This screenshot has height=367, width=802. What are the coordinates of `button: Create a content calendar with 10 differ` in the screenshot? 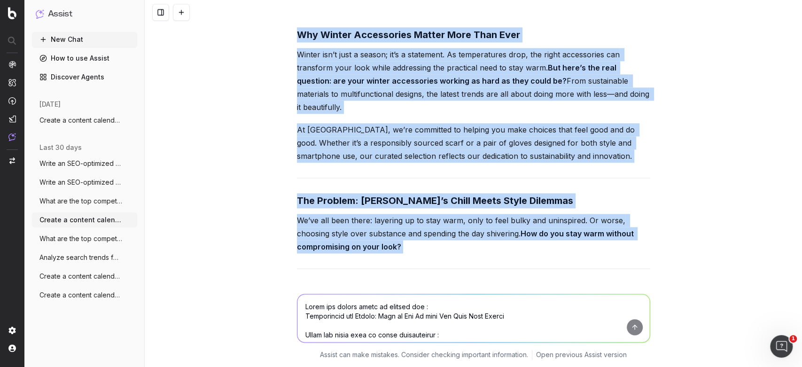 It's located at (85, 120).